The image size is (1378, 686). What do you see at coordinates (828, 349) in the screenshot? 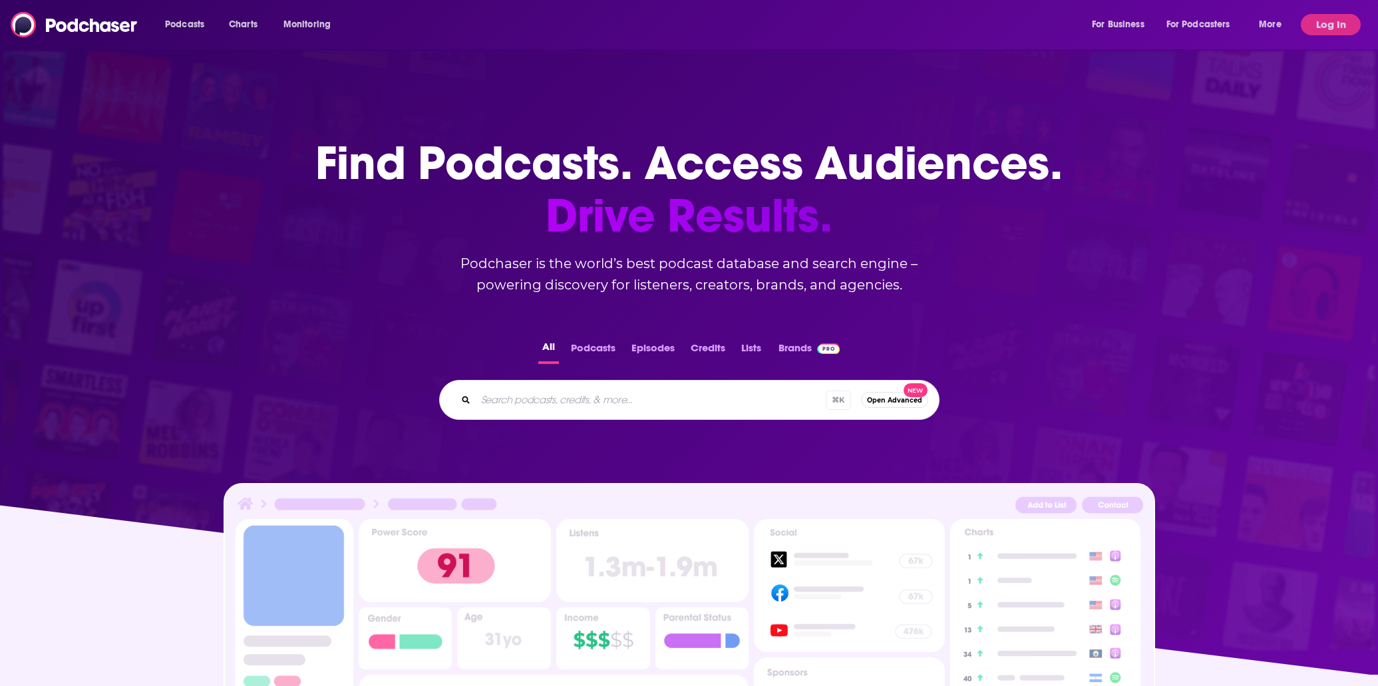
I see `img: Podchaser Pro` at bounding box center [828, 349].